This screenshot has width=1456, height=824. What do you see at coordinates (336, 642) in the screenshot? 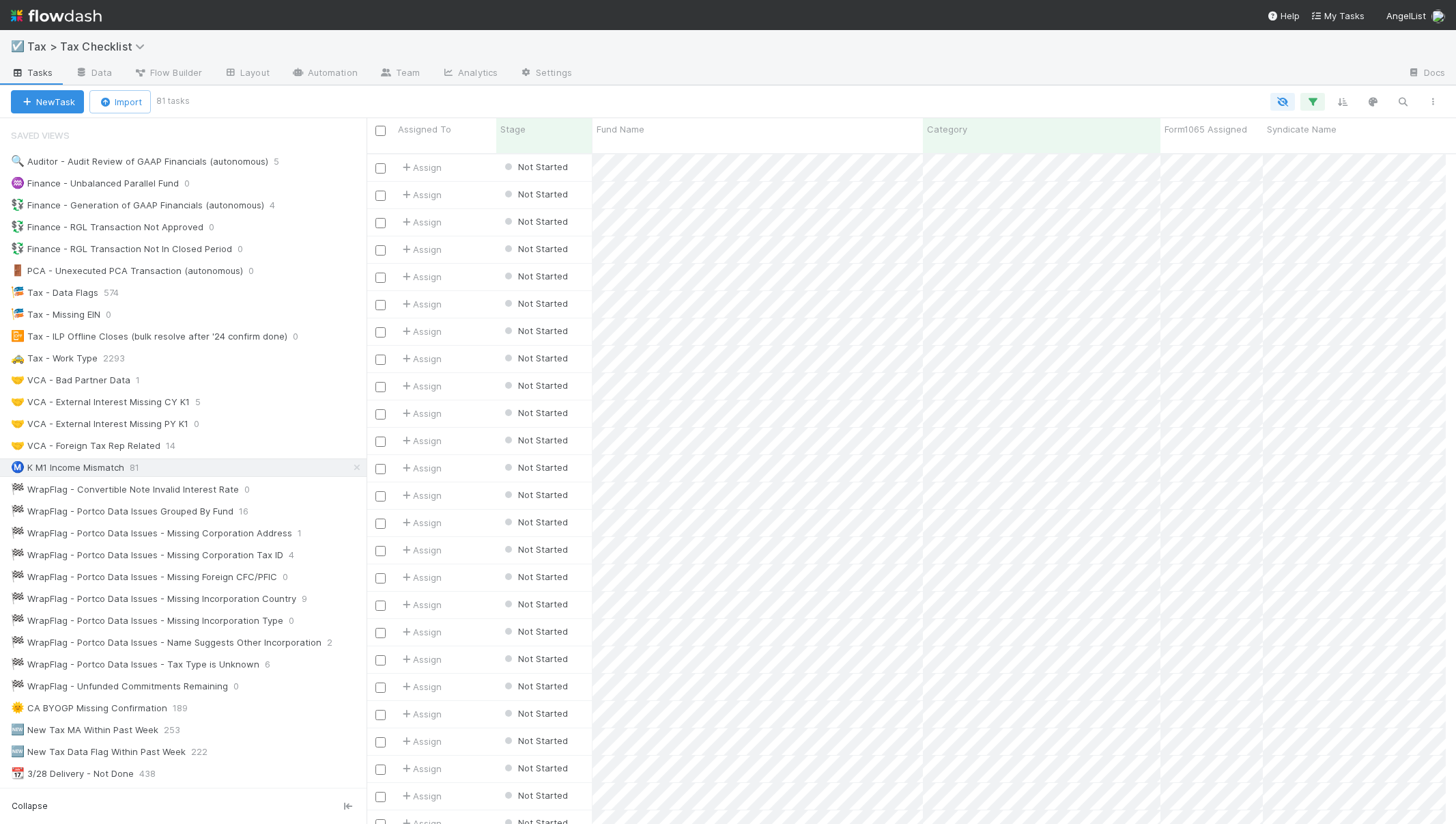
I see `span: 2` at bounding box center [336, 642].